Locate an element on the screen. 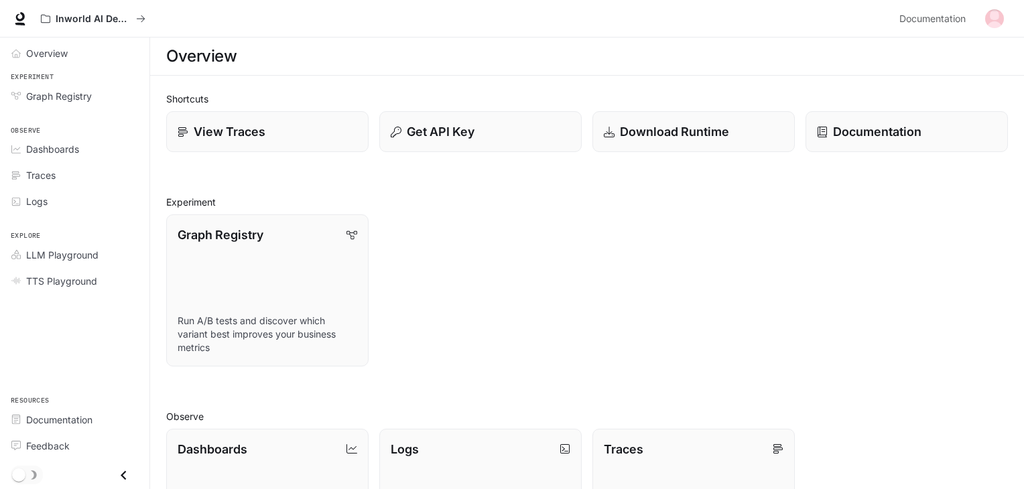 The width and height of the screenshot is (1024, 489). p: Get API Key is located at coordinates (440, 131).